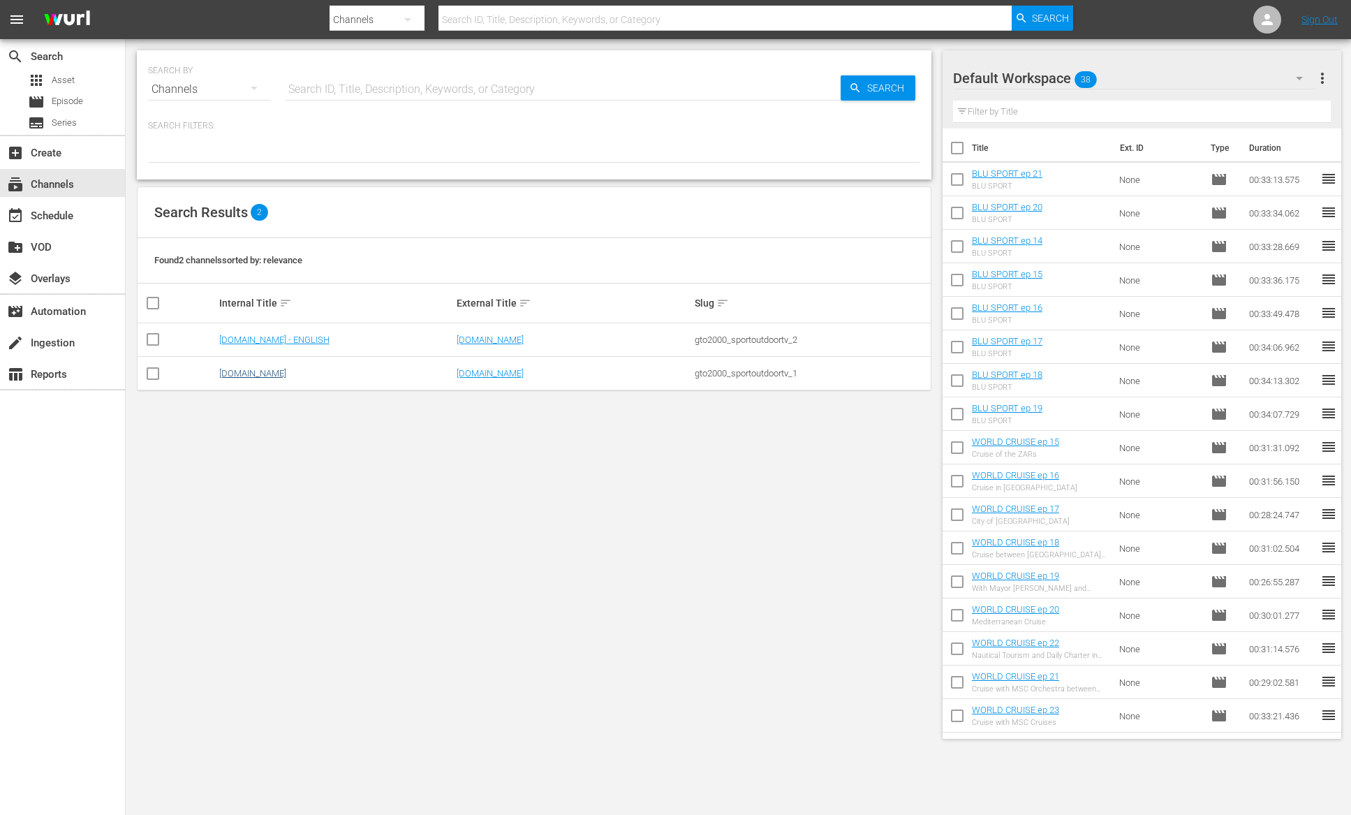 The image size is (1351, 815). I want to click on div: Mediterranean Cruise, so click(1015, 621).